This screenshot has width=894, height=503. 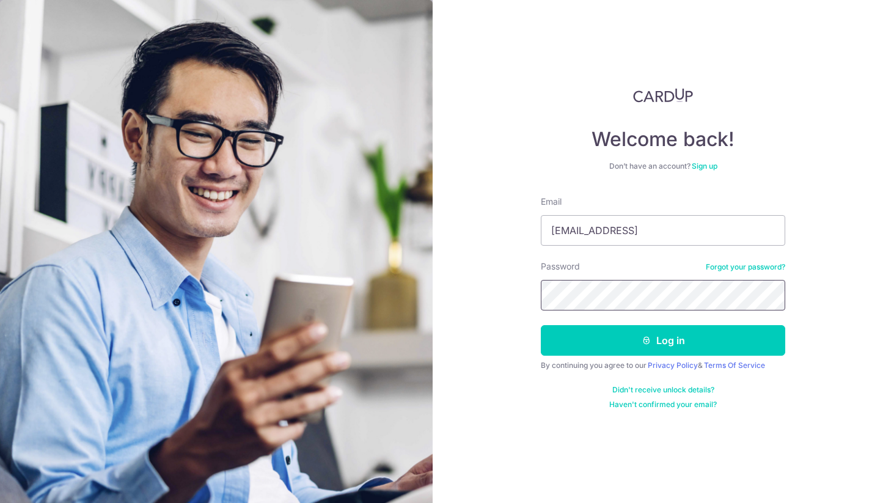 I want to click on a: Haven't confirmed your email?, so click(x=663, y=405).